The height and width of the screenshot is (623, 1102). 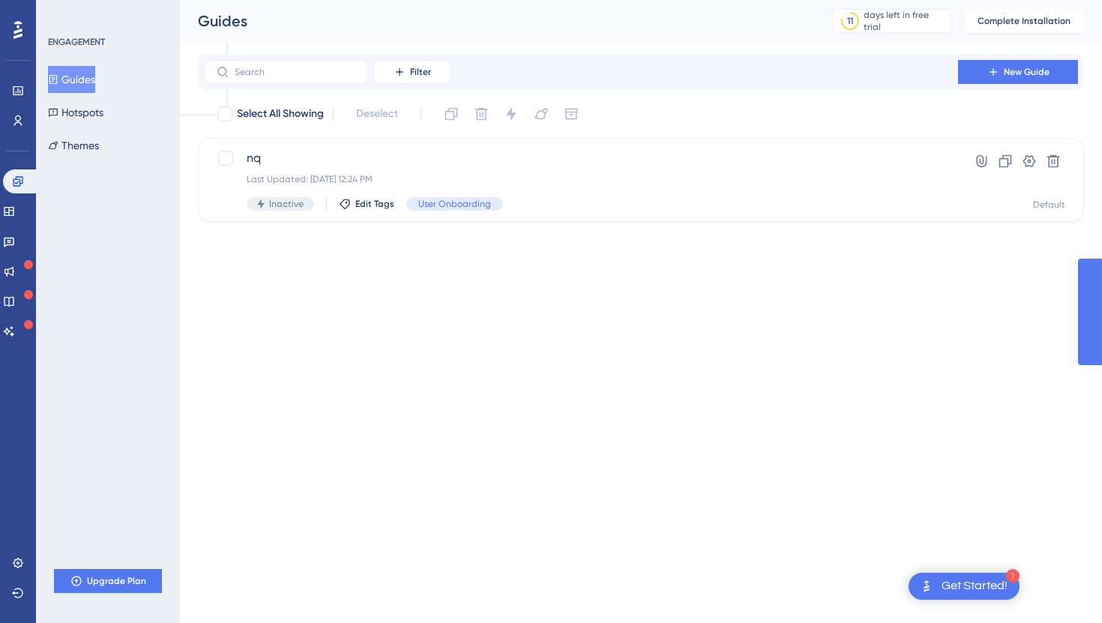 What do you see at coordinates (454, 204) in the screenshot?
I see `span: User Onboarding` at bounding box center [454, 204].